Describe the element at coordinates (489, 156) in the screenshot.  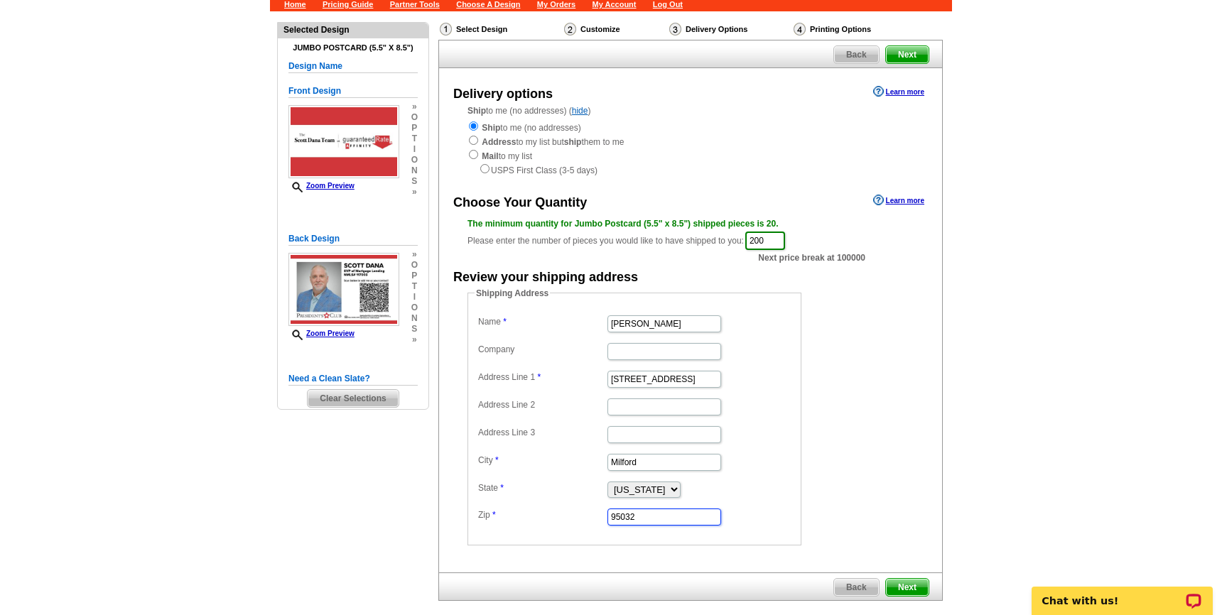
I see `strong: Mail` at that location.